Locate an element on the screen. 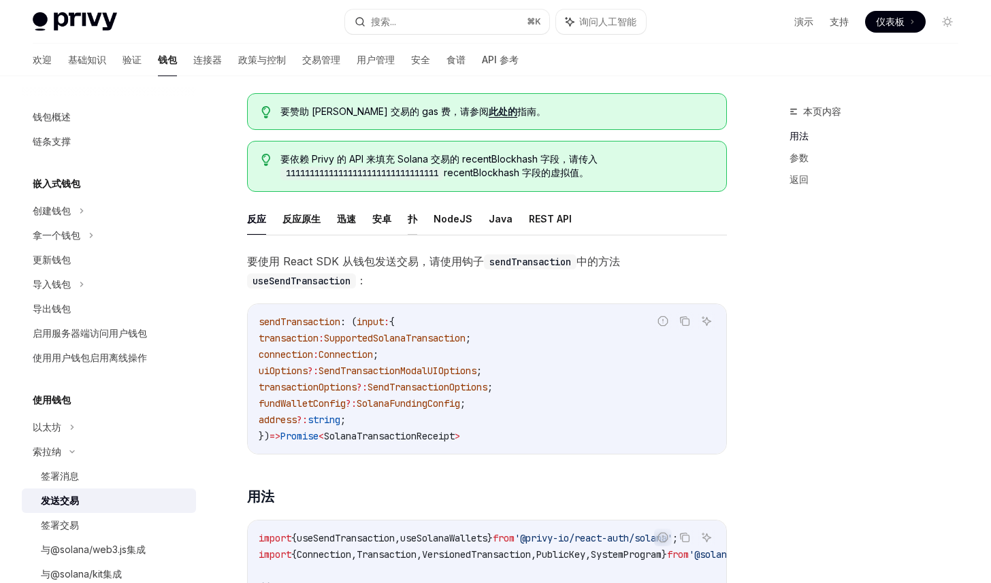 The height and width of the screenshot is (583, 991). code: useSendTransaction is located at coordinates (301, 281).